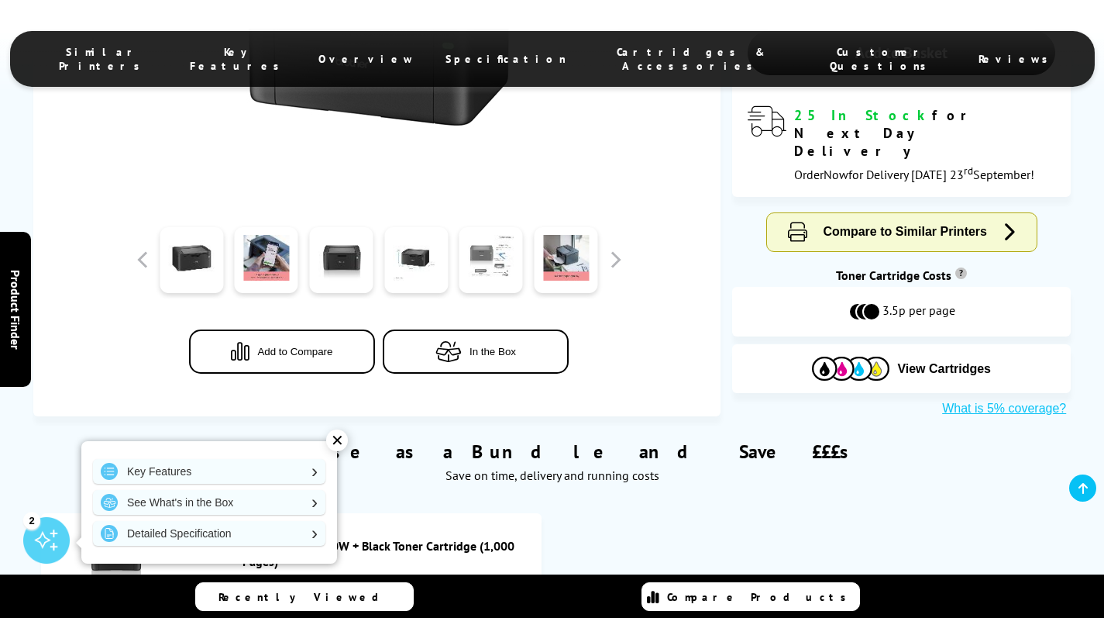  Describe the element at coordinates (905, 231) in the screenshot. I see `span: Compare to Similar Printers` at that location.